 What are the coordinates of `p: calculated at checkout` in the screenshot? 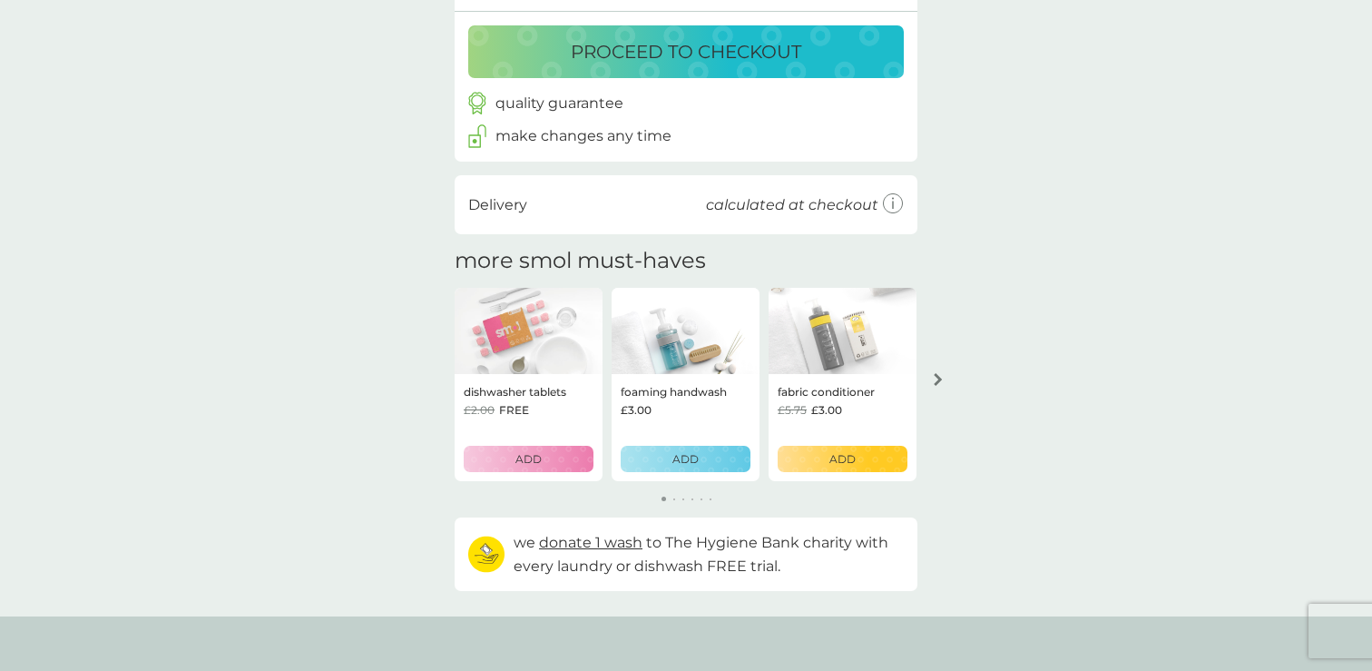 It's located at (792, 205).